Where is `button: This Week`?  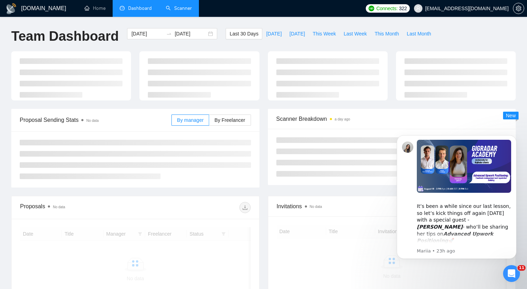
button: This Week is located at coordinates (324, 34).